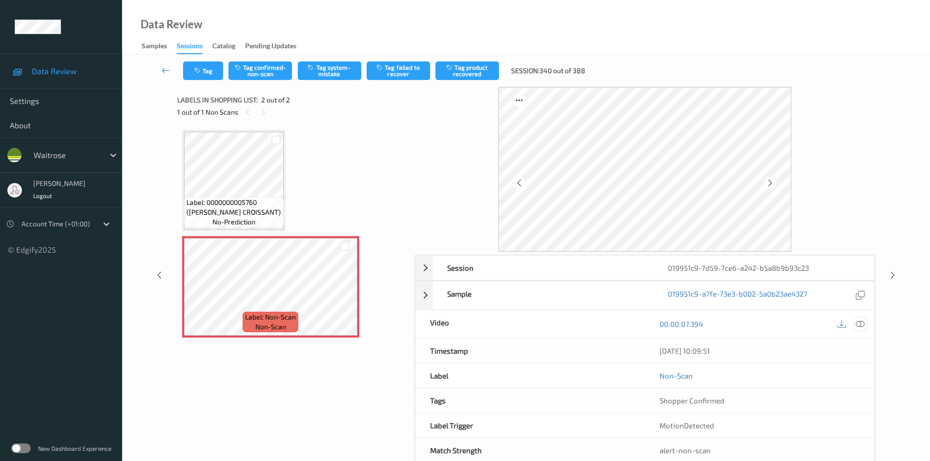  I want to click on span: Label: Non-Scan, so click(270, 317).